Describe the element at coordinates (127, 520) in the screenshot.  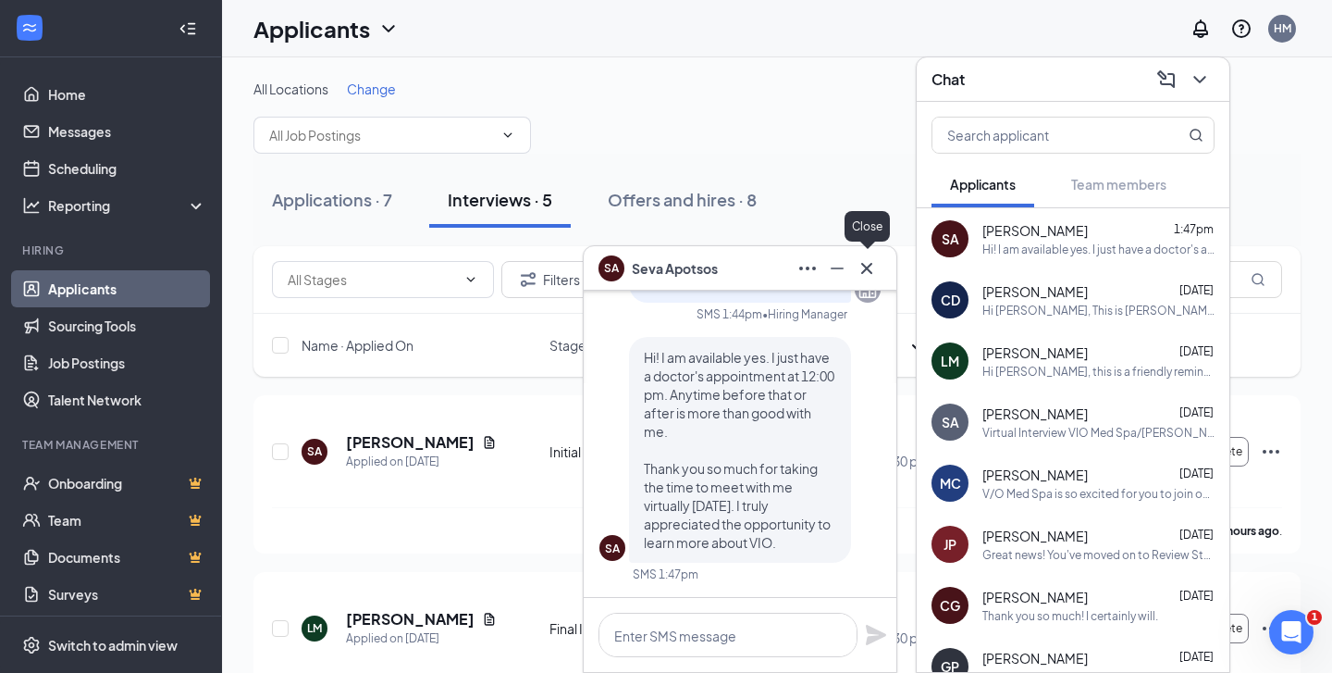
I see `a: TeamCrown` at that location.